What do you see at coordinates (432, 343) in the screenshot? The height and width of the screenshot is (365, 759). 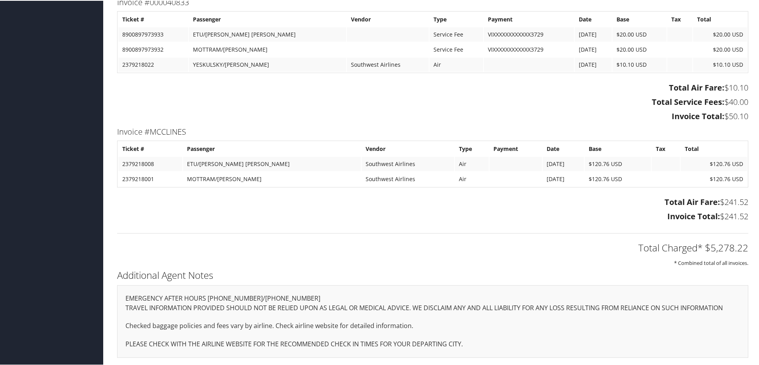 I see `p: PLEASE CHECK WITH THE AIRLINE WEBSITE FOR THE RECOMMENDED CHECK IN TIMES FOR YOUR DEPARTING CITY.` at bounding box center [432, 343].